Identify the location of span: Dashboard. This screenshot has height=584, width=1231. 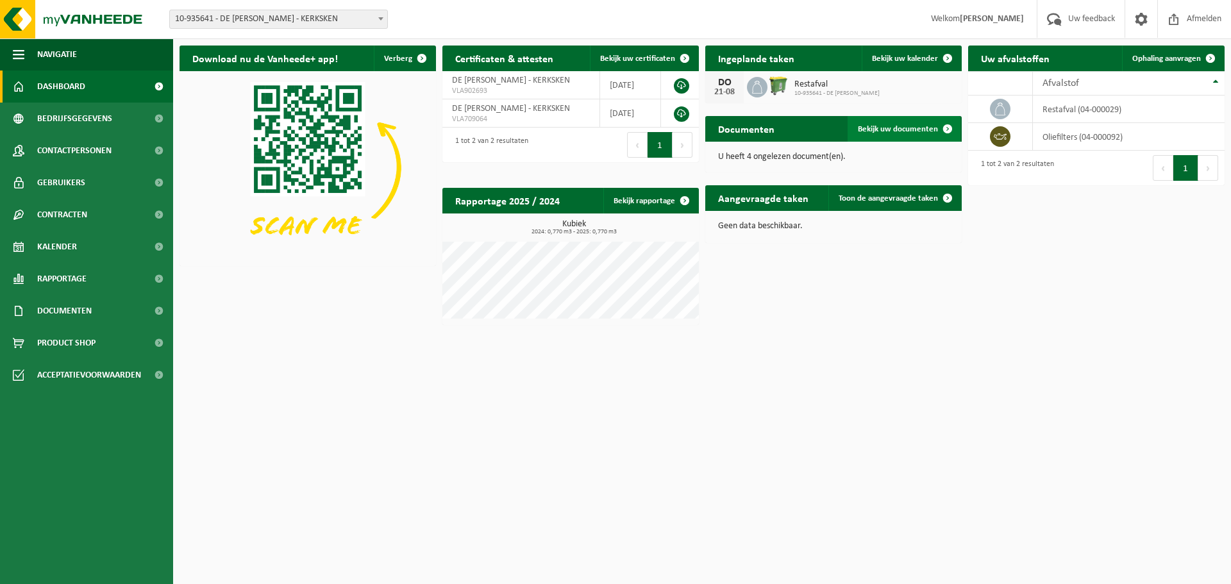
(61, 87).